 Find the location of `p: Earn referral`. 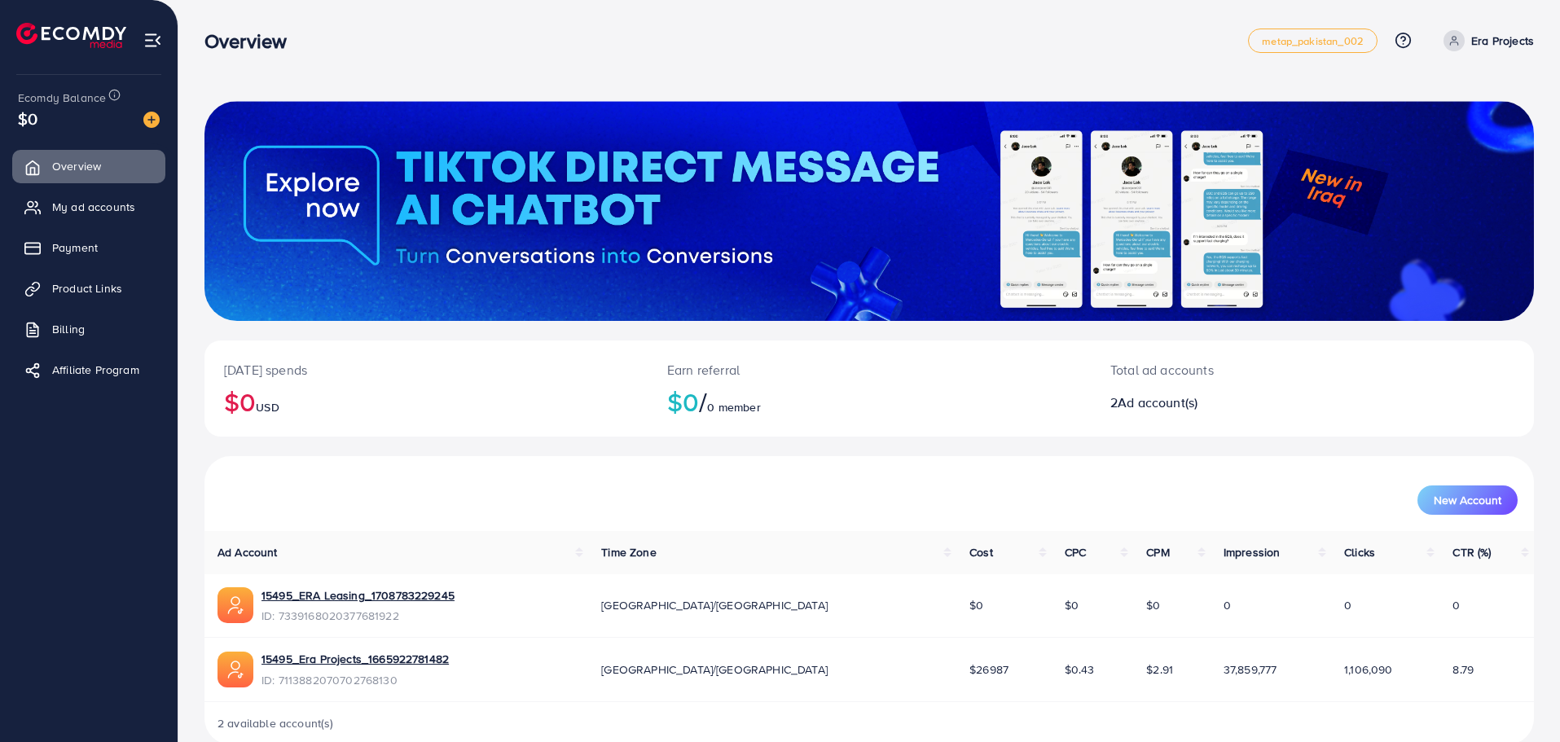

p: Earn referral is located at coordinates (869, 370).